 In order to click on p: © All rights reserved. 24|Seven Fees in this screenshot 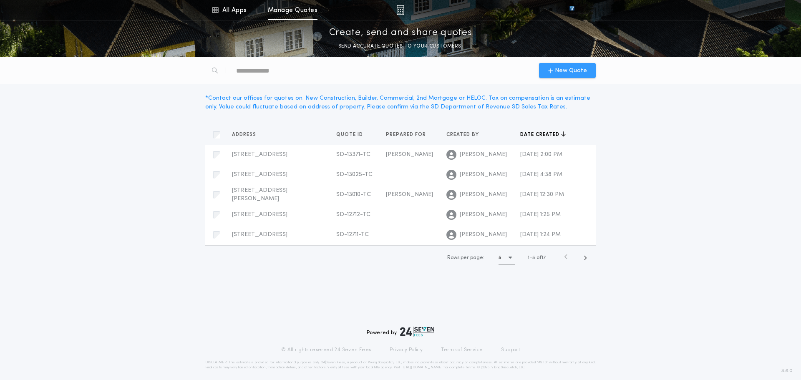, I will do `click(326, 350)`.